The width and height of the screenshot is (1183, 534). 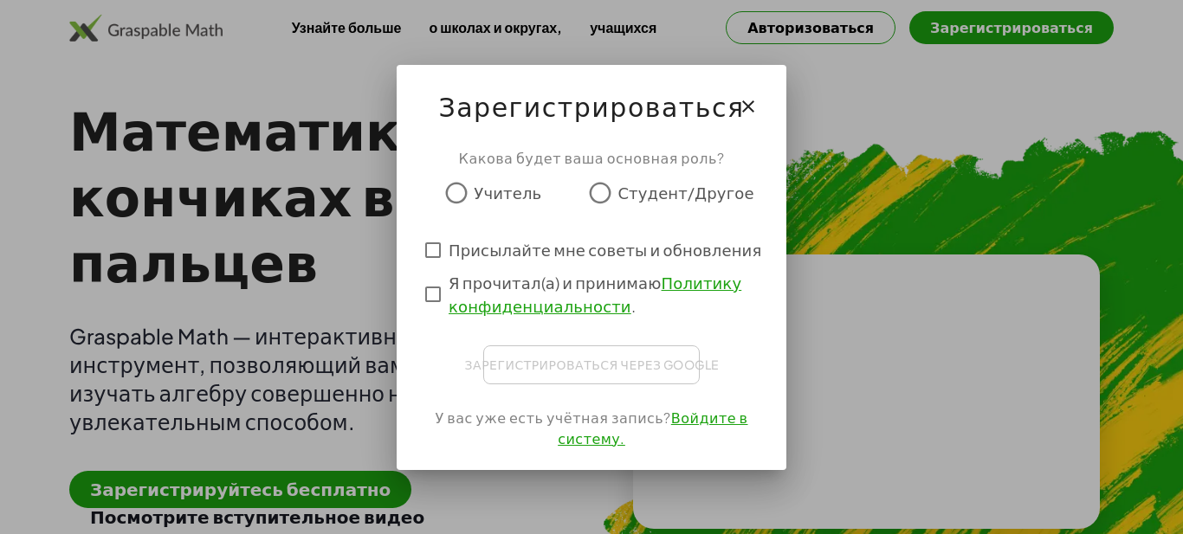 What do you see at coordinates (595, 294) in the screenshot?
I see `a: Политику конфиденциальности` at bounding box center [595, 294].